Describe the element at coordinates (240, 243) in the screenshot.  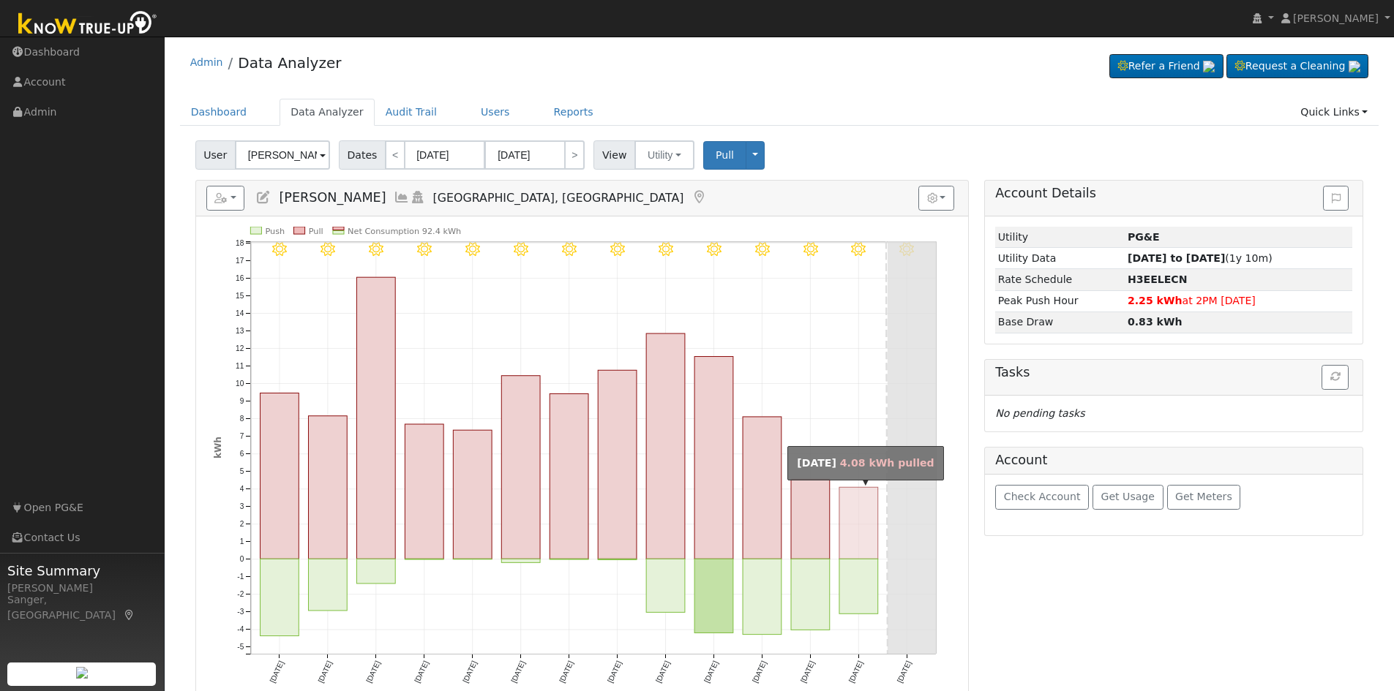
I see `text: 18` at that location.